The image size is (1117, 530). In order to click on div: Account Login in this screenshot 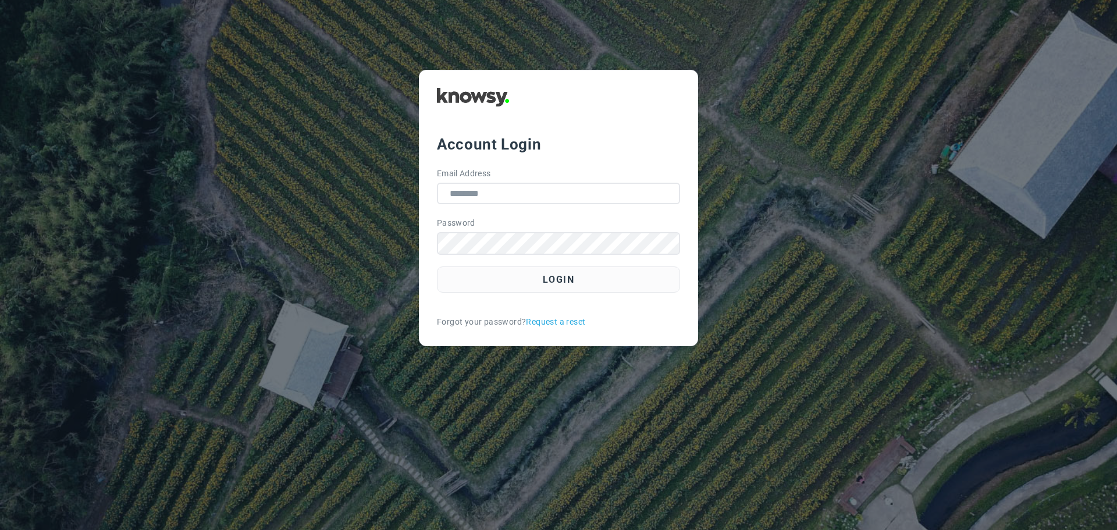, I will do `click(558, 144)`.